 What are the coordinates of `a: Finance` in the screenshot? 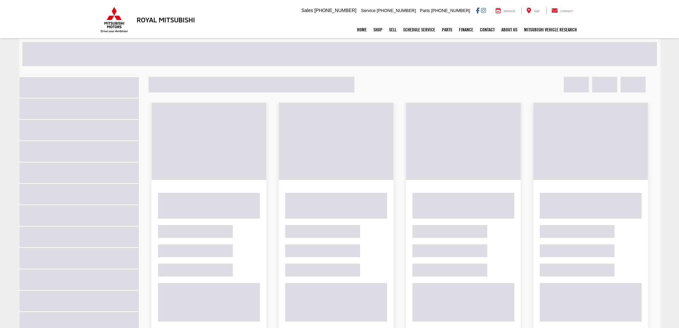 It's located at (466, 30).